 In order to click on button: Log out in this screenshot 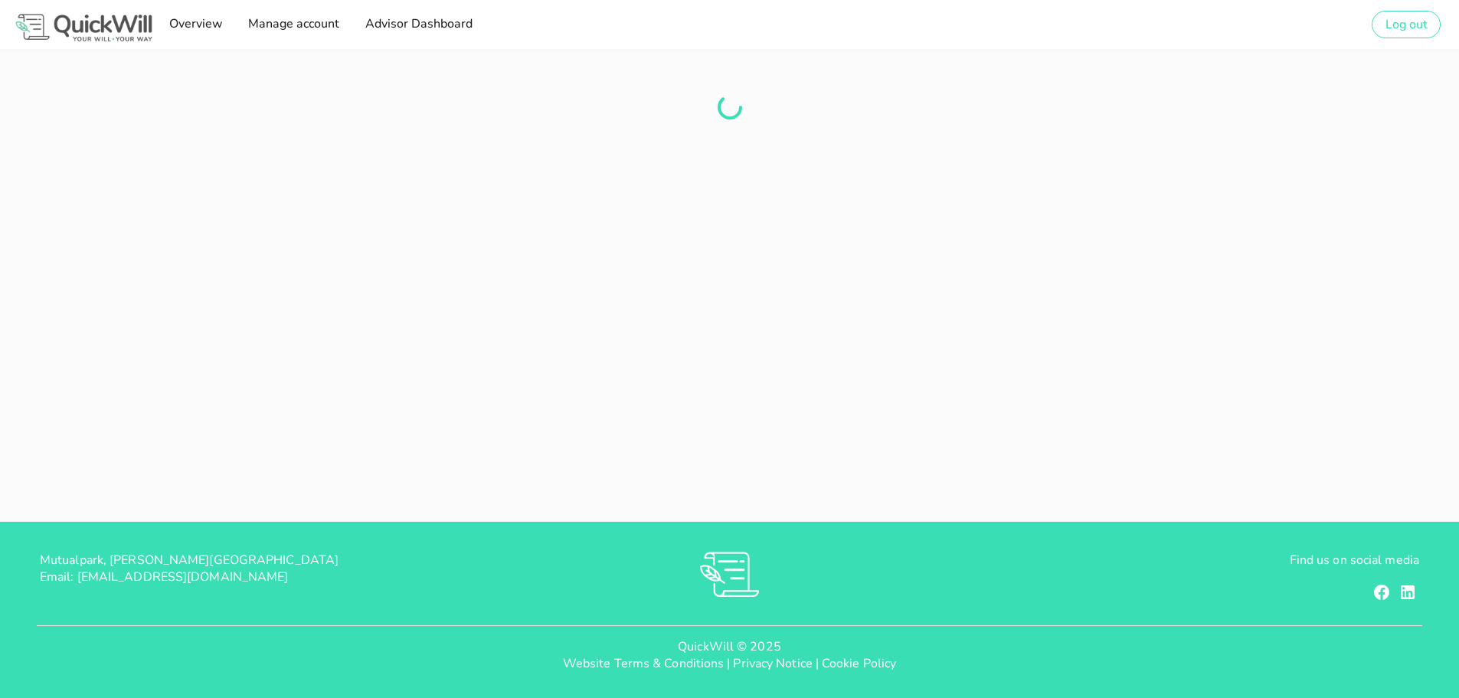, I will do `click(1406, 25)`.